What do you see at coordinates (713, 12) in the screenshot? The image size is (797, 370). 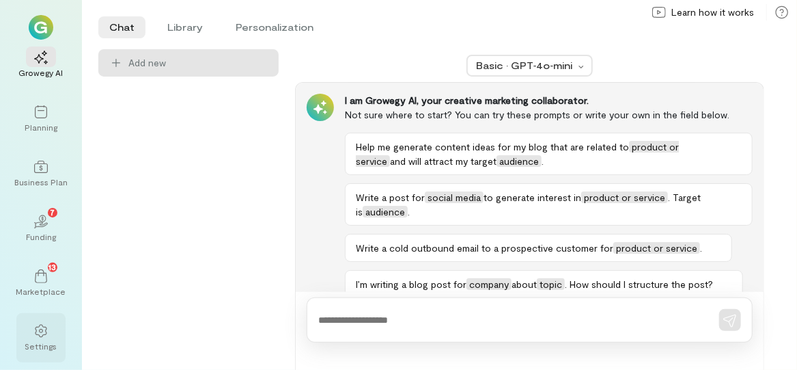 I see `span: Learn how it works` at bounding box center [713, 12].